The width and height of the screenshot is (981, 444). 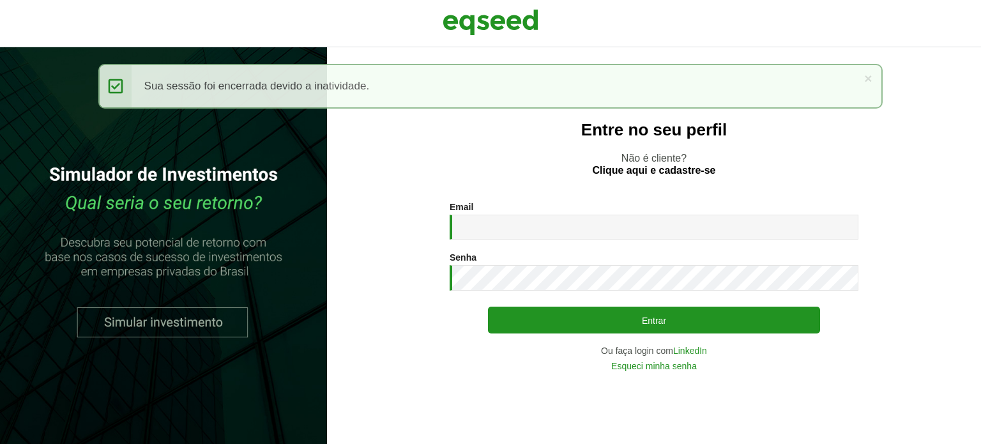 I want to click on a: Esqueci minha senha, so click(x=654, y=366).